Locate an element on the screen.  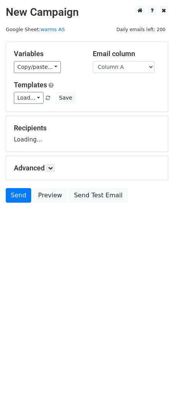
small: Google Sheet: is located at coordinates (35, 29).